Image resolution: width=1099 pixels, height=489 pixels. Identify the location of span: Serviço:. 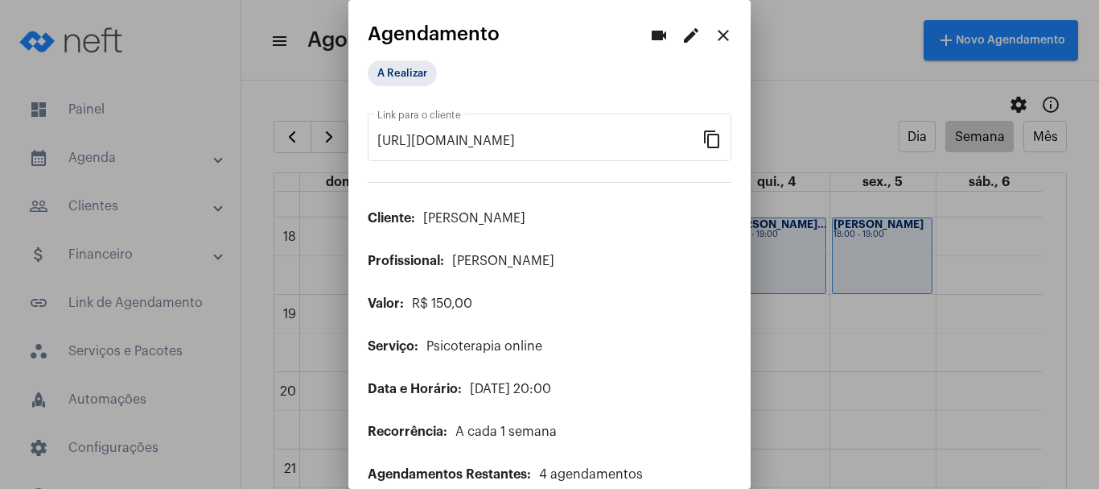
(393, 346).